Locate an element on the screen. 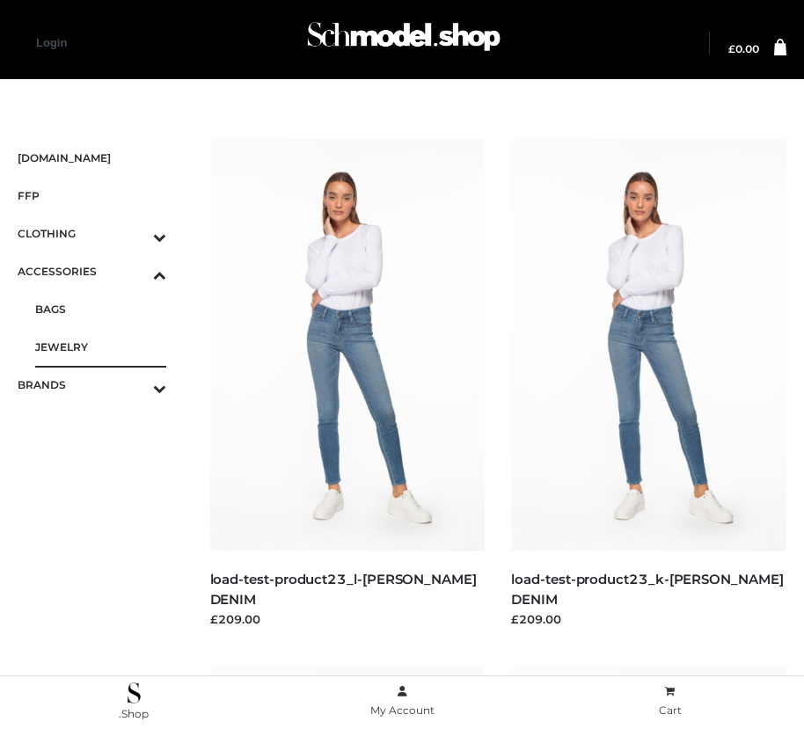  span: ACCESSORIES is located at coordinates (91, 271).